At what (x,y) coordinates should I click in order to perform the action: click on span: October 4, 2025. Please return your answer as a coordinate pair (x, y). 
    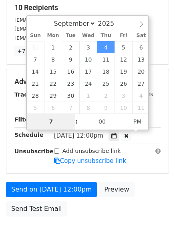
    Looking at the image, I should click on (141, 95).